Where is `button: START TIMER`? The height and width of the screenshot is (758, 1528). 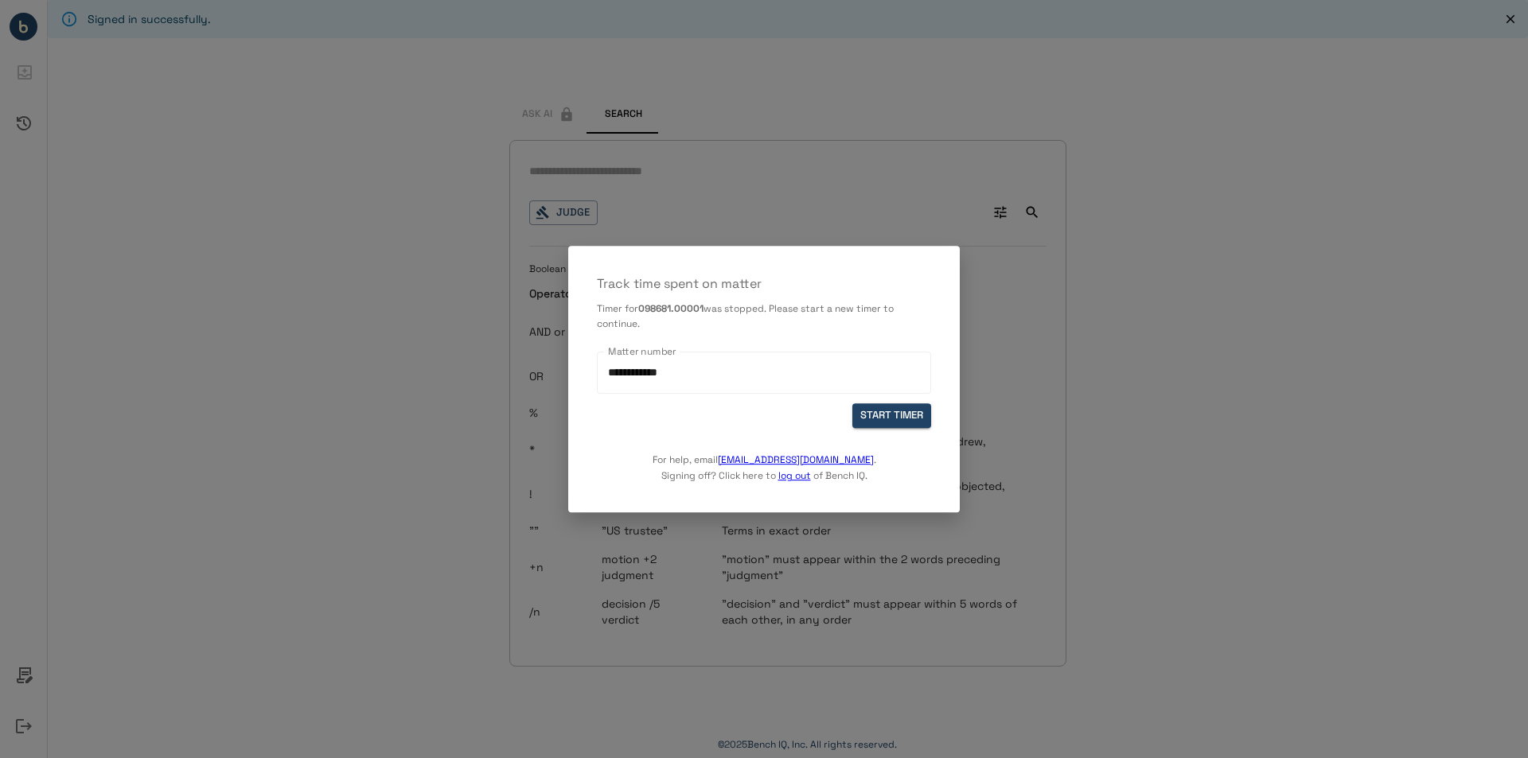 button: START TIMER is located at coordinates (891, 416).